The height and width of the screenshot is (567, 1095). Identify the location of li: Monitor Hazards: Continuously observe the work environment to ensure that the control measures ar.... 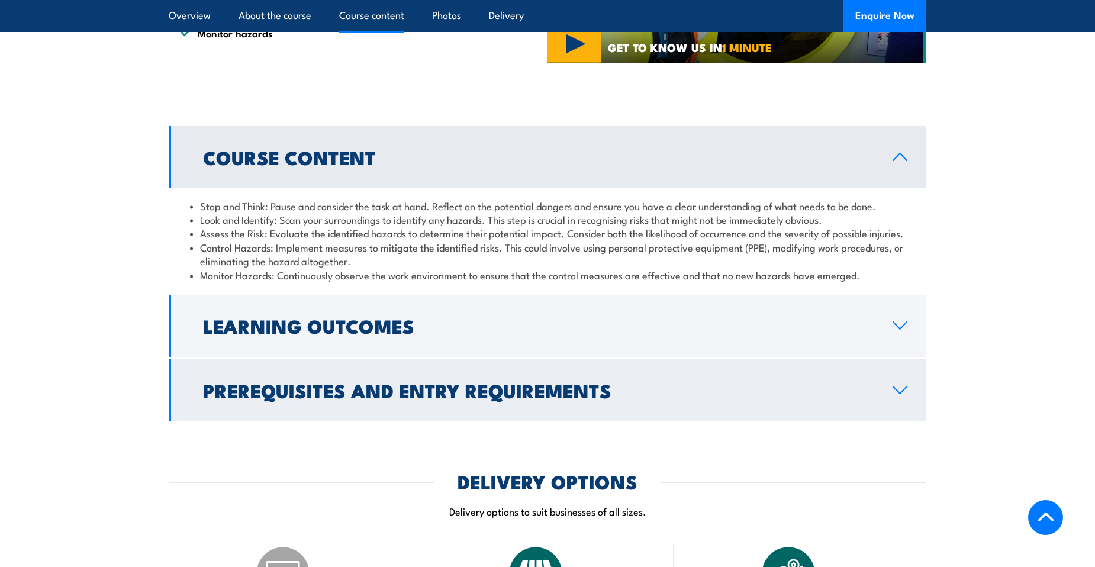
(548, 275).